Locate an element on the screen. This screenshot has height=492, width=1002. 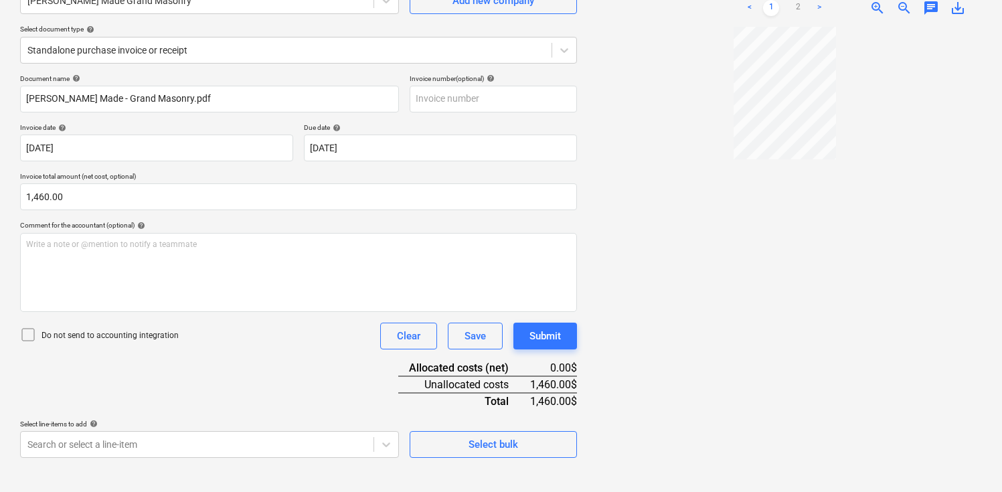
input: Invoice total amount (net cost, optional) is located at coordinates (299, 197).